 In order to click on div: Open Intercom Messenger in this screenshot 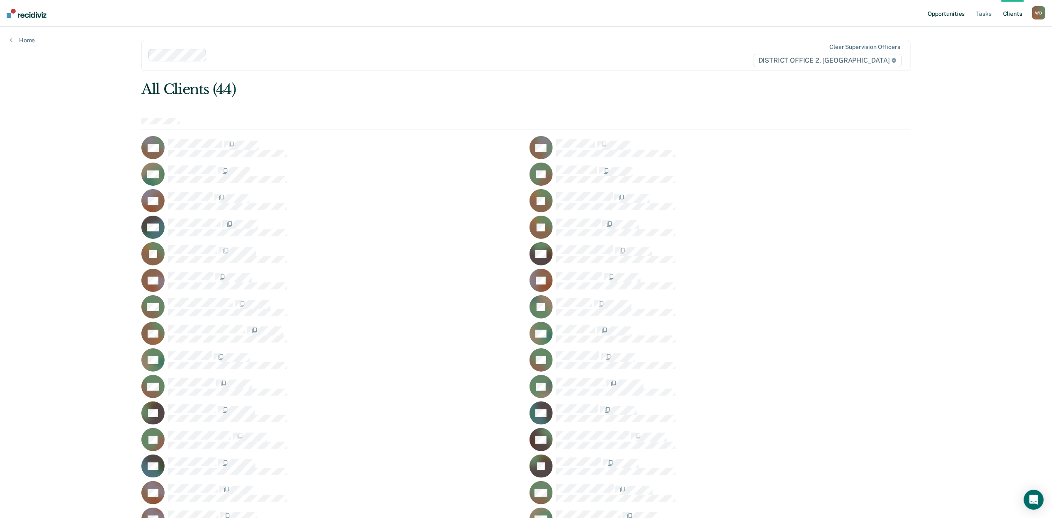, I will do `click(1034, 500)`.